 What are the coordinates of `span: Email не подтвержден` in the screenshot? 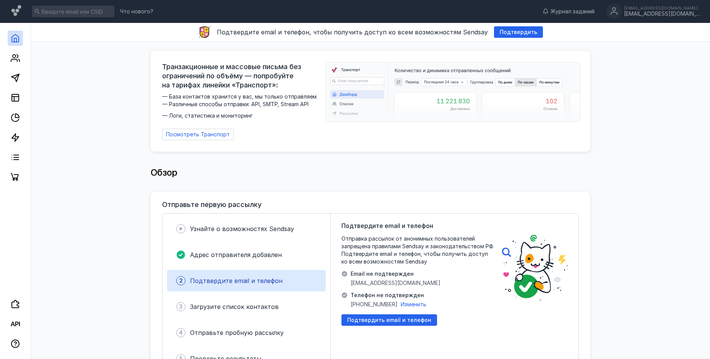 It's located at (395, 274).